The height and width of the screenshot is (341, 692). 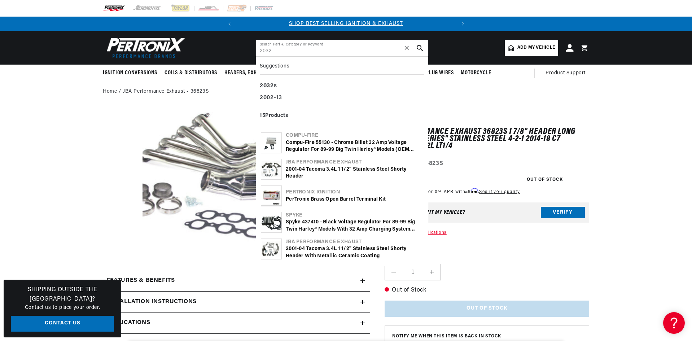 What do you see at coordinates (487, 291) in the screenshot?
I see `p: Out of Stock` at bounding box center [487, 291].